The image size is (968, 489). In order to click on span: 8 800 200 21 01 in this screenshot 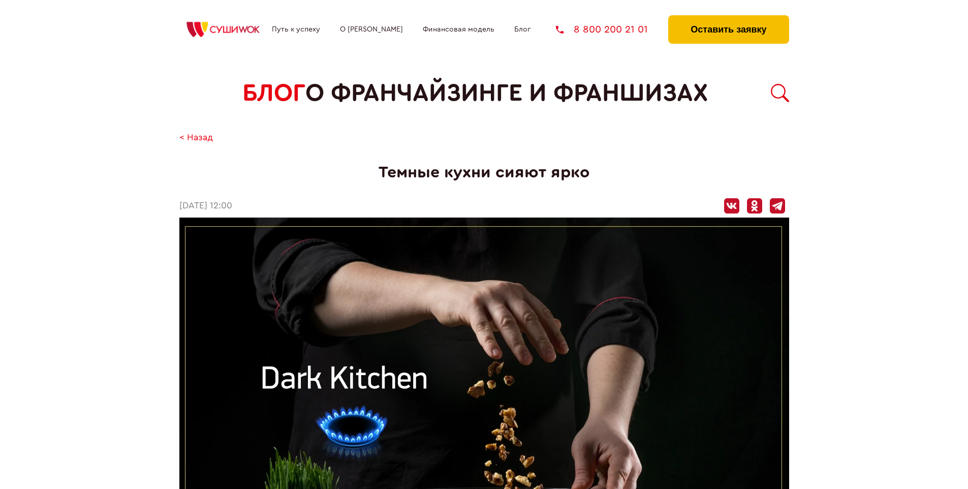, I will do `click(611, 29)`.